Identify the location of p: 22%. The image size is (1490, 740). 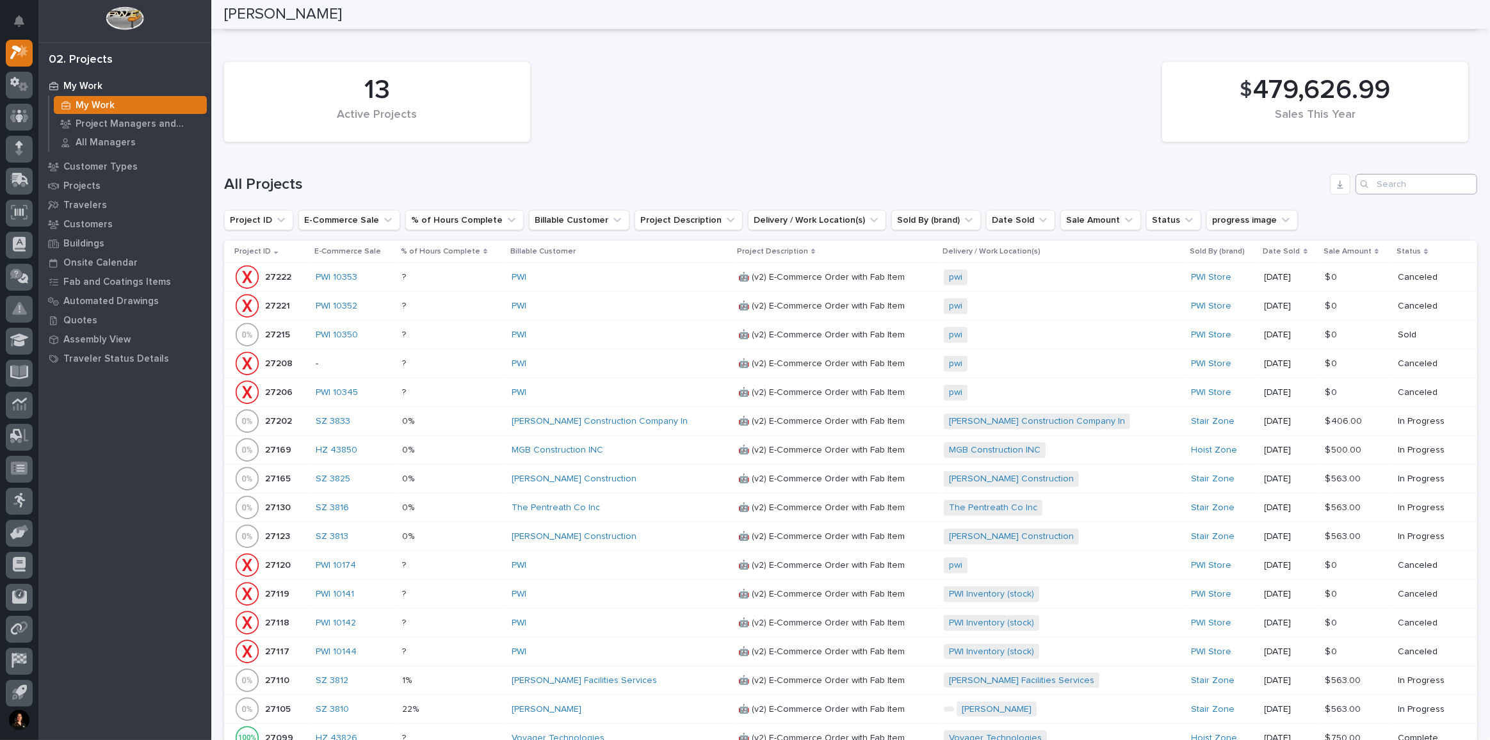
(412, 708).